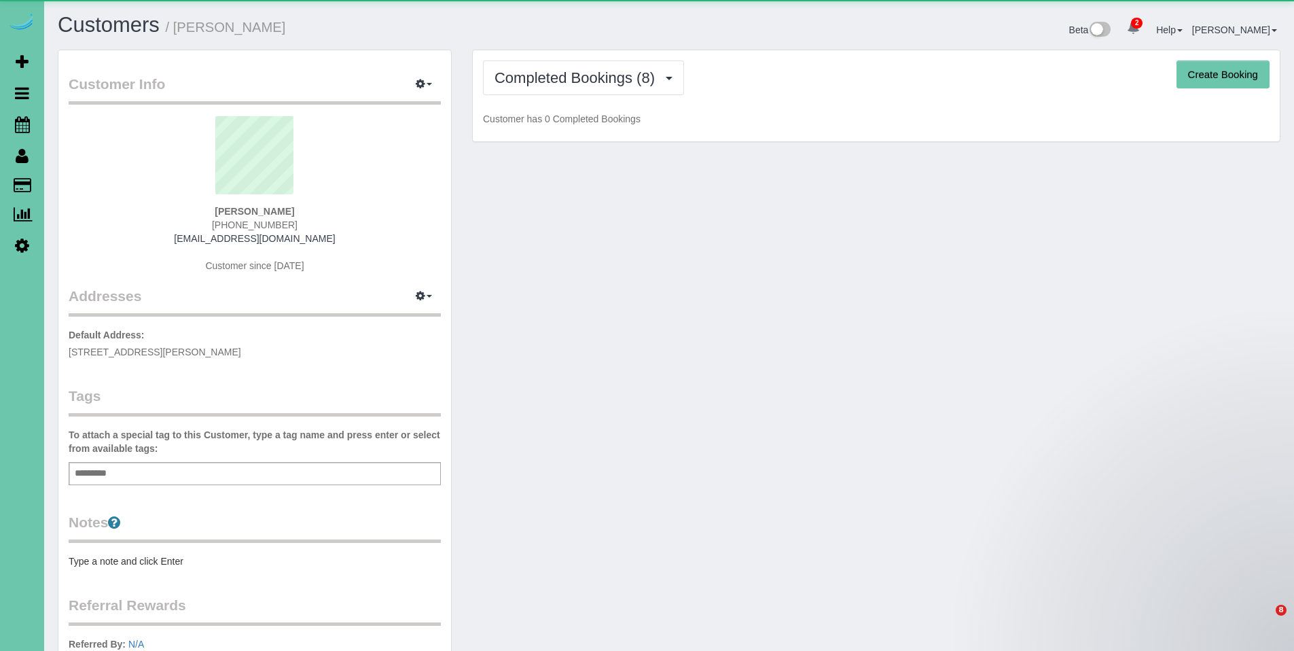 Image resolution: width=1294 pixels, height=651 pixels. Describe the element at coordinates (255, 89) in the screenshot. I see `legend: Customer Info` at that location.